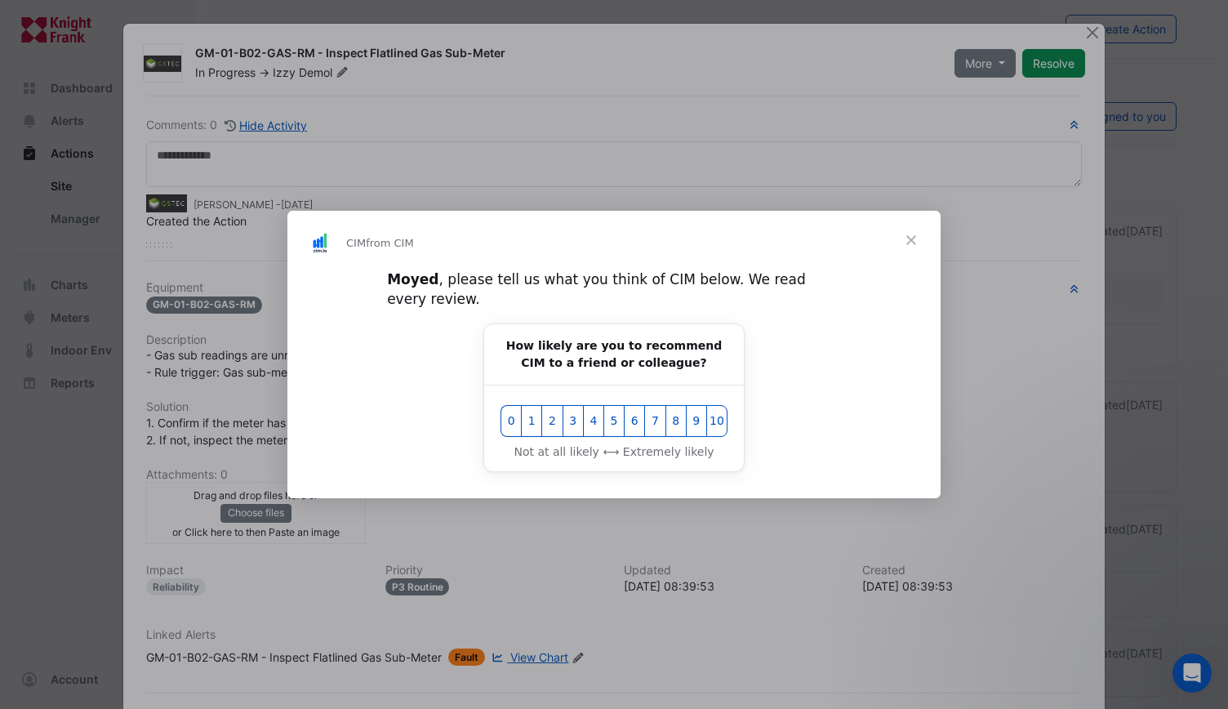 This screenshot has width=1228, height=709. Describe the element at coordinates (356, 242) in the screenshot. I see `span: CIM` at that location.